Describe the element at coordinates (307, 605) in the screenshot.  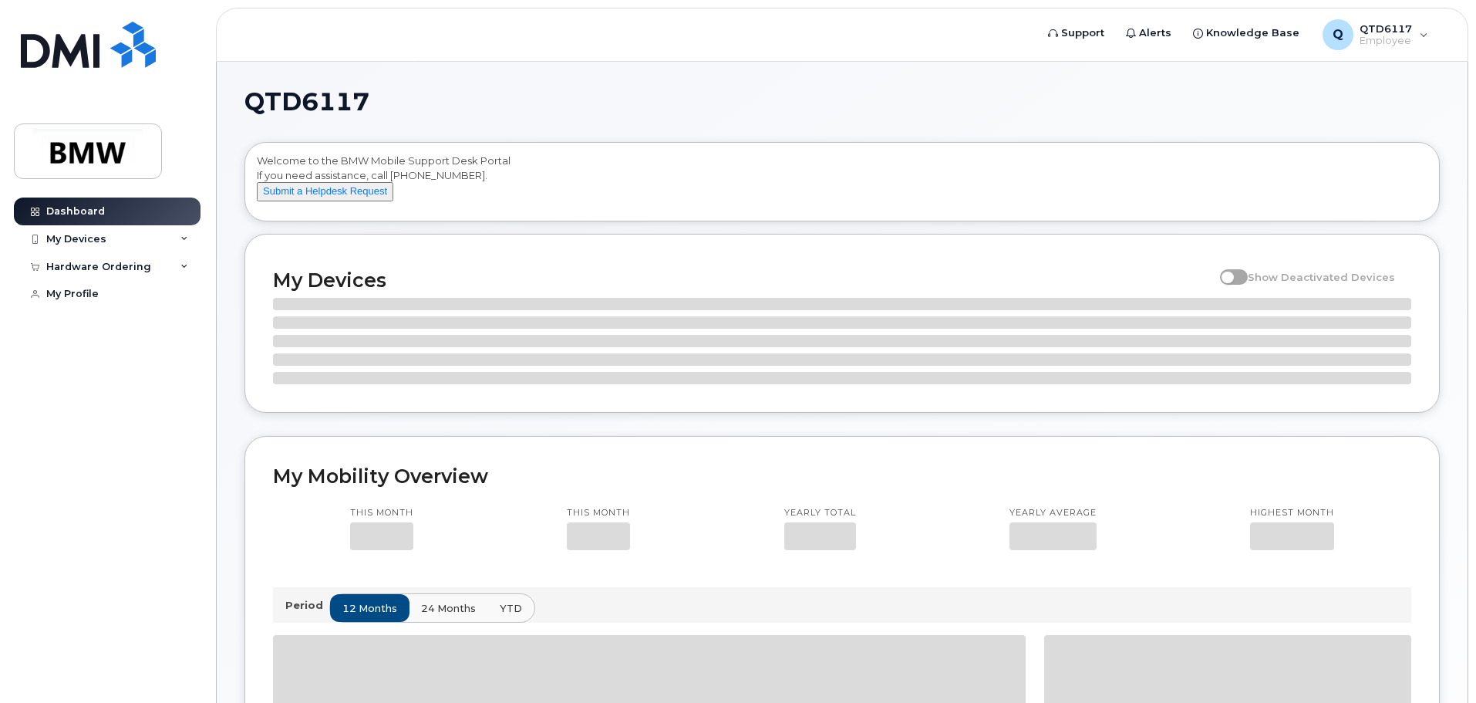
I see `p: Period` at that location.